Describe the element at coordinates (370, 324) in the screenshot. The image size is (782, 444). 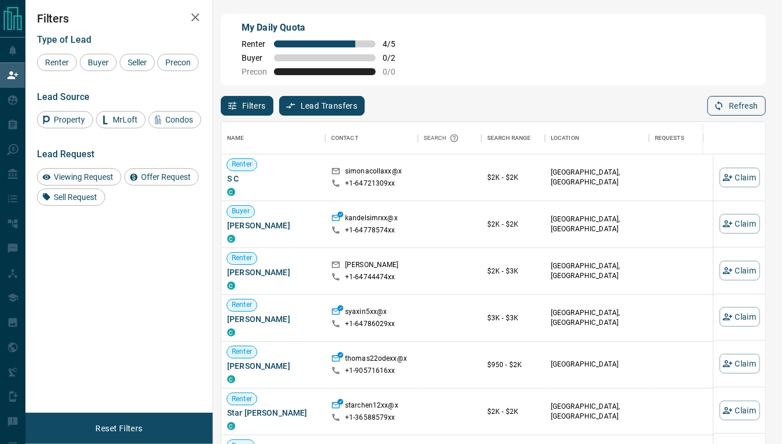
I see `p: +1- 64786029xx` at that location.